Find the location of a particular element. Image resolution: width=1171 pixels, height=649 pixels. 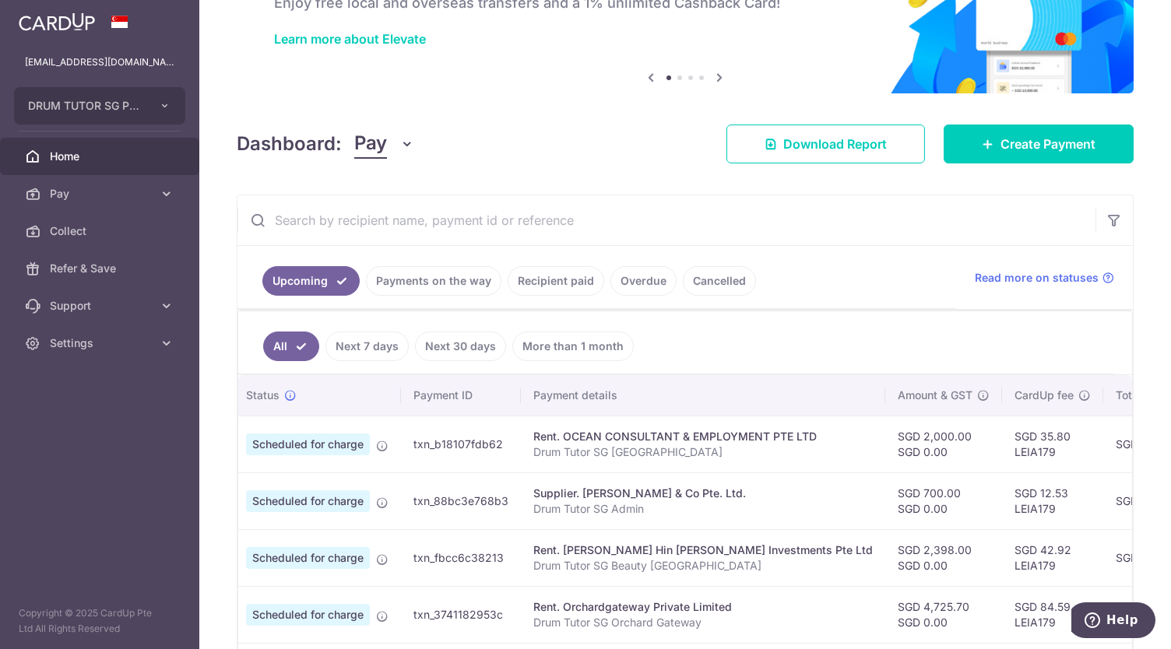

td: SGD 2,000.00 SGD 0.00 is located at coordinates (943, 444).